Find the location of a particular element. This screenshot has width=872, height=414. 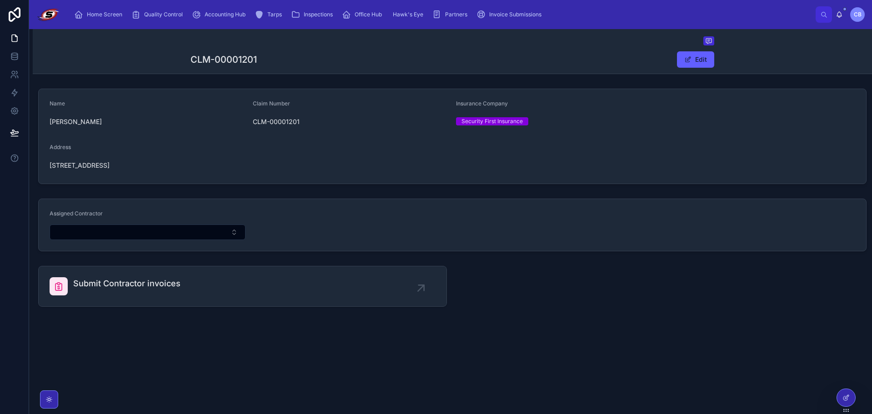

div: scrollable content is located at coordinates (441, 15).